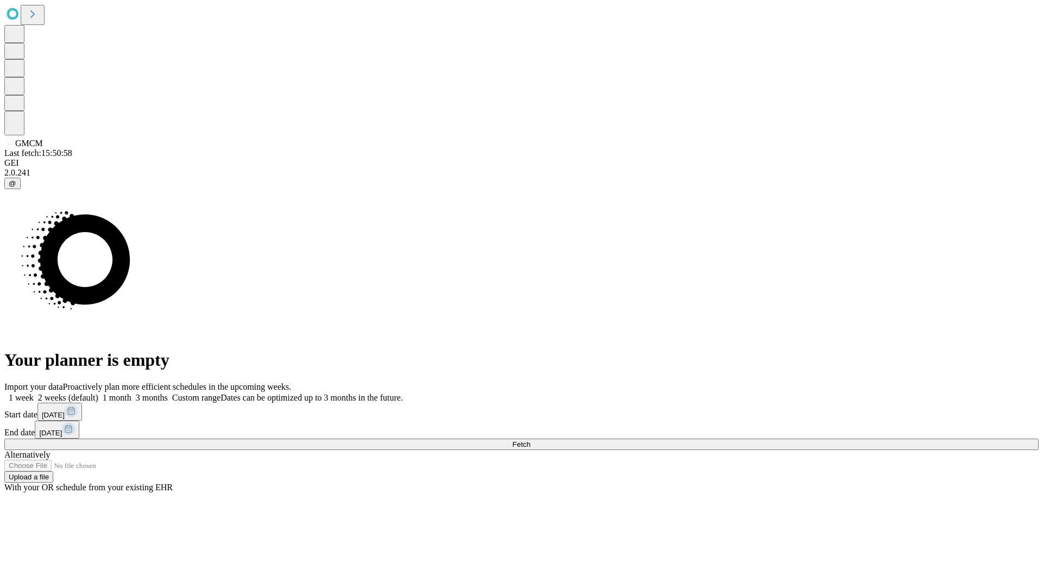 This screenshot has width=1043, height=587. I want to click on span: Dates can be optimized up to 3 months in the future., so click(311, 397).